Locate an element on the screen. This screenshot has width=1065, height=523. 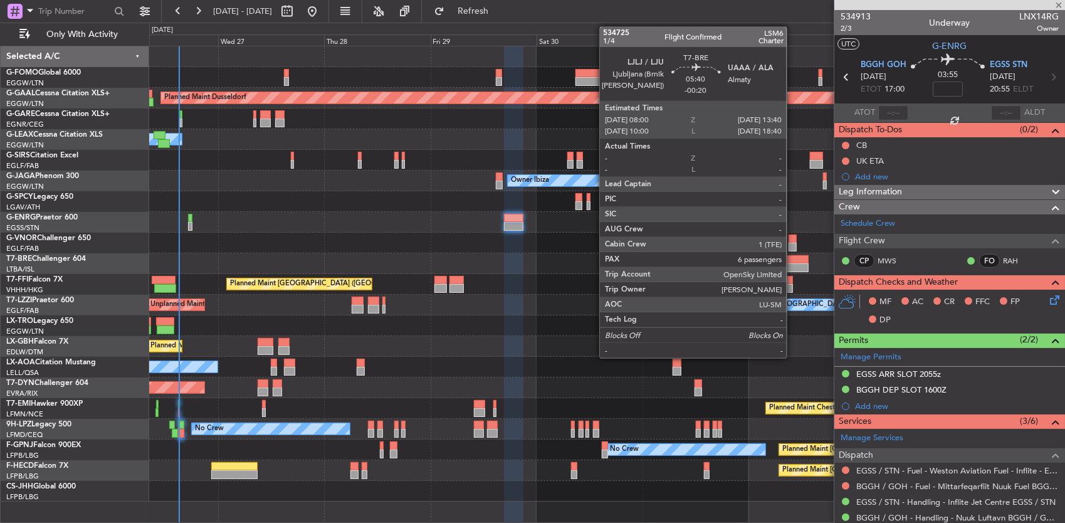
a: Manage Services is located at coordinates (872, 438).